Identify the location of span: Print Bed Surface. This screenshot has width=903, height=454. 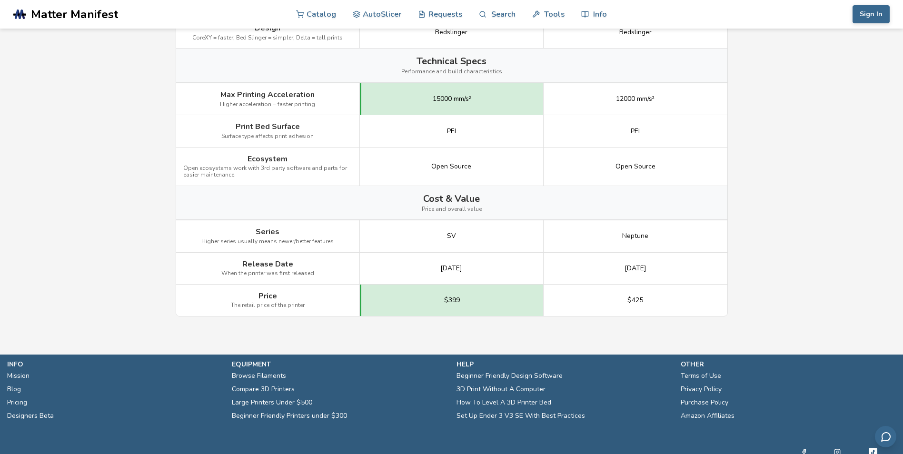
(268, 127).